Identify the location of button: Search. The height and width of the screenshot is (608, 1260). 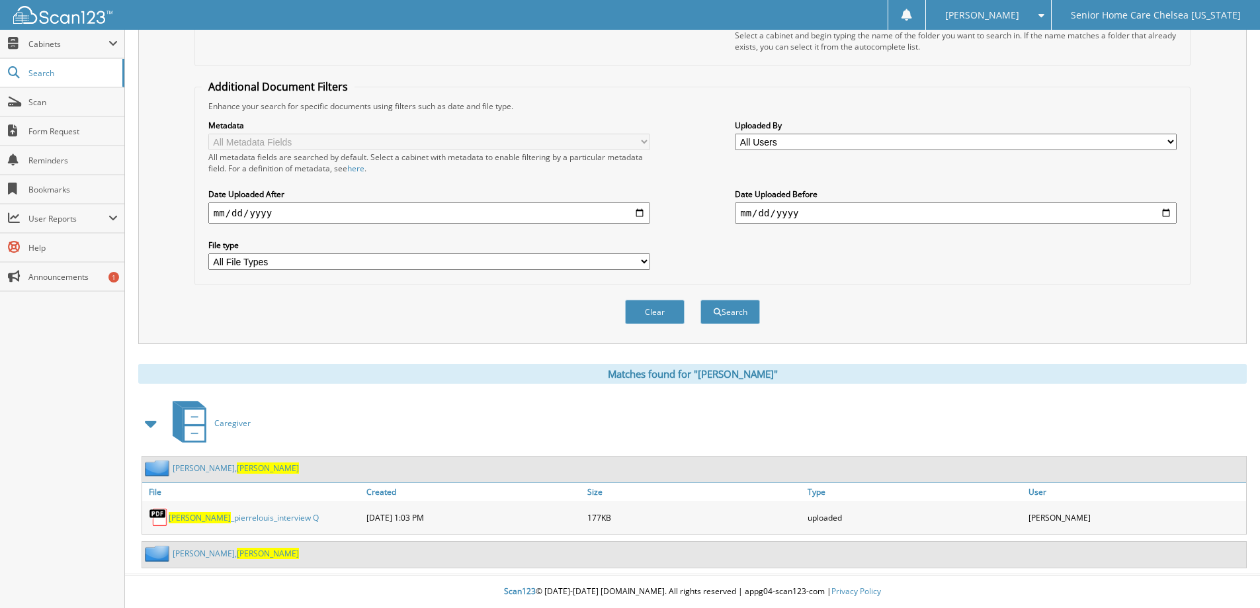
(730, 311).